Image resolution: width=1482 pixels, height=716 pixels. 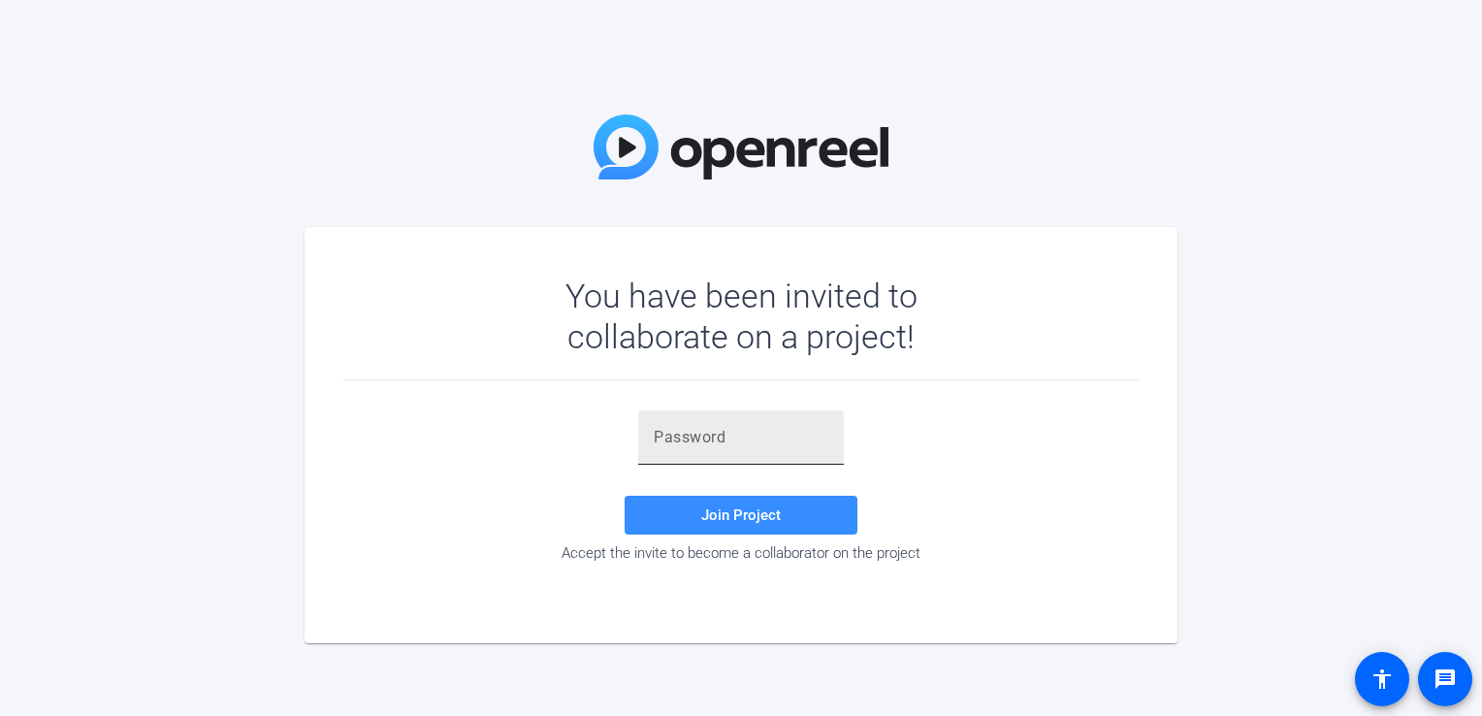 What do you see at coordinates (741, 316) in the screenshot?
I see `div: You have been invited to collaborate on a project!` at bounding box center [741, 316].